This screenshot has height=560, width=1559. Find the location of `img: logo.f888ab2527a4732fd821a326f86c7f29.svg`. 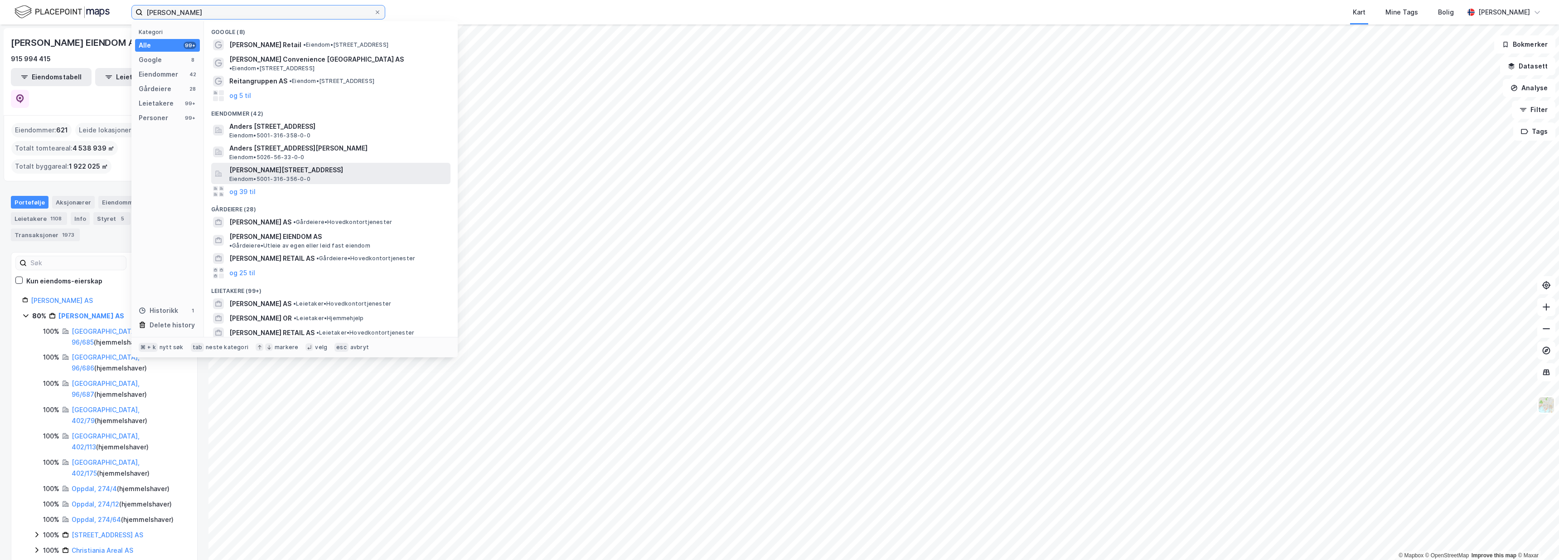

img: logo.f888ab2527a4732fd821a326f86c7f29.svg is located at coordinates (62, 12).